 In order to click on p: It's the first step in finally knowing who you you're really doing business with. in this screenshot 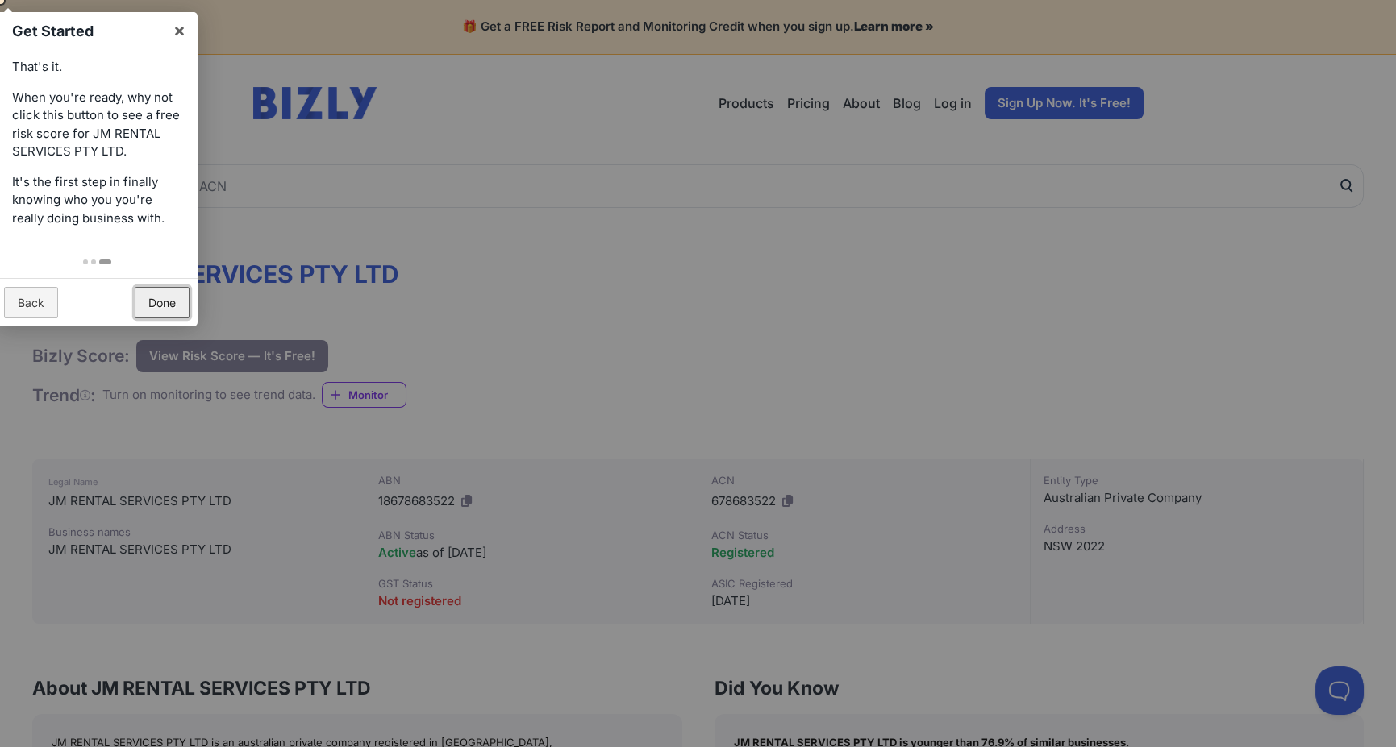, I will do `click(97, 201)`.